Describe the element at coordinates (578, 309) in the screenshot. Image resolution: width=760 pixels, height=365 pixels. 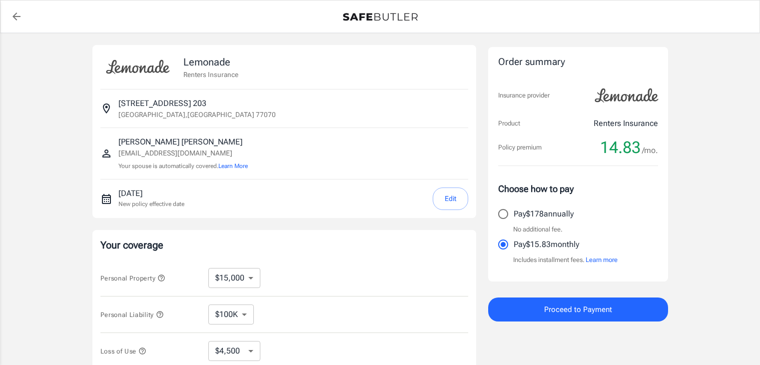
I see `button: Proceed to Payment` at that location.